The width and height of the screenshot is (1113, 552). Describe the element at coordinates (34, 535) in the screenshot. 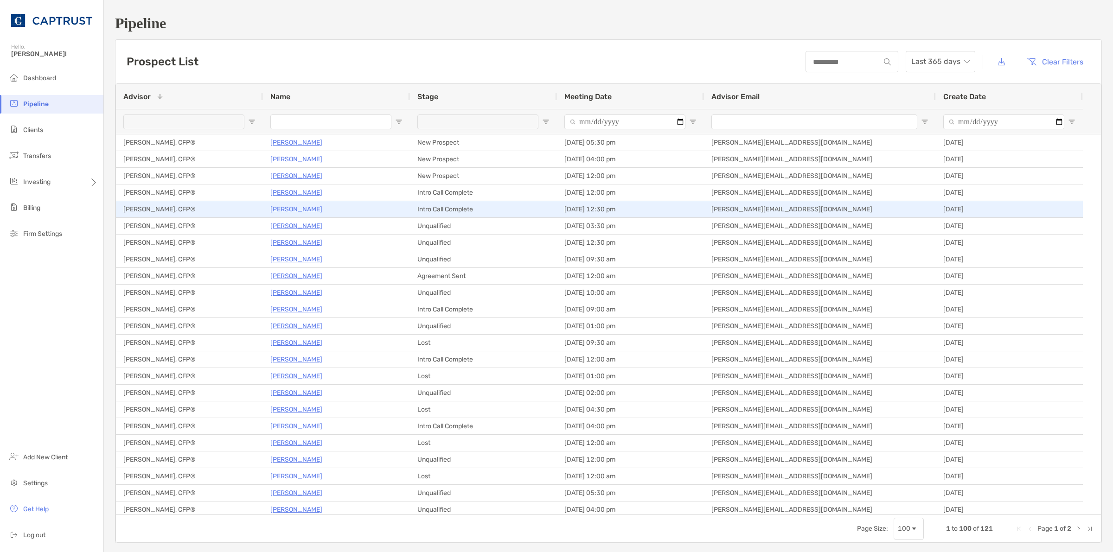

I see `span: Log out` at that location.